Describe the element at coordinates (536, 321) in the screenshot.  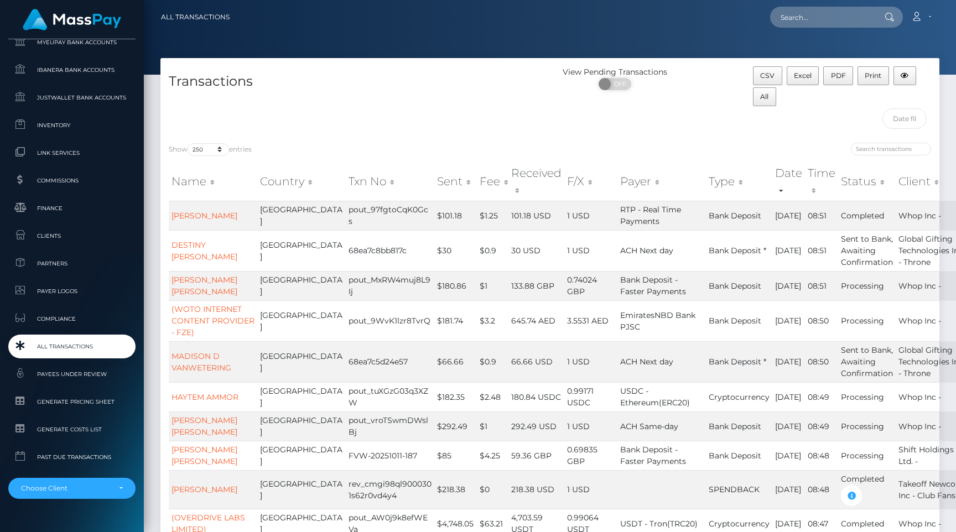
I see `td: 645.74 AED` at that location.